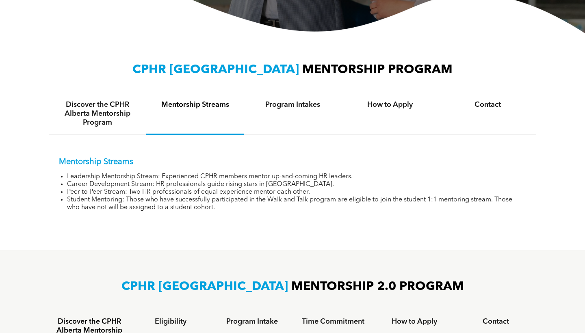 The image size is (585, 333). Describe the element at coordinates (296, 204) in the screenshot. I see `li: Student Mentoring: Those who have successfully participated in the Walk and Talk program are elig...` at that location.